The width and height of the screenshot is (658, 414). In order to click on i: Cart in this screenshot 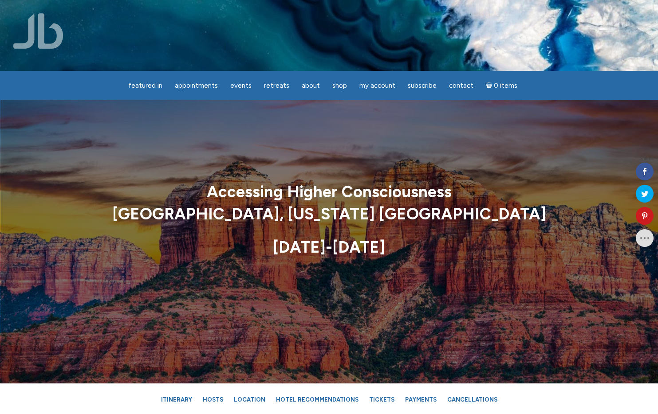, I will do `click(490, 86)`.